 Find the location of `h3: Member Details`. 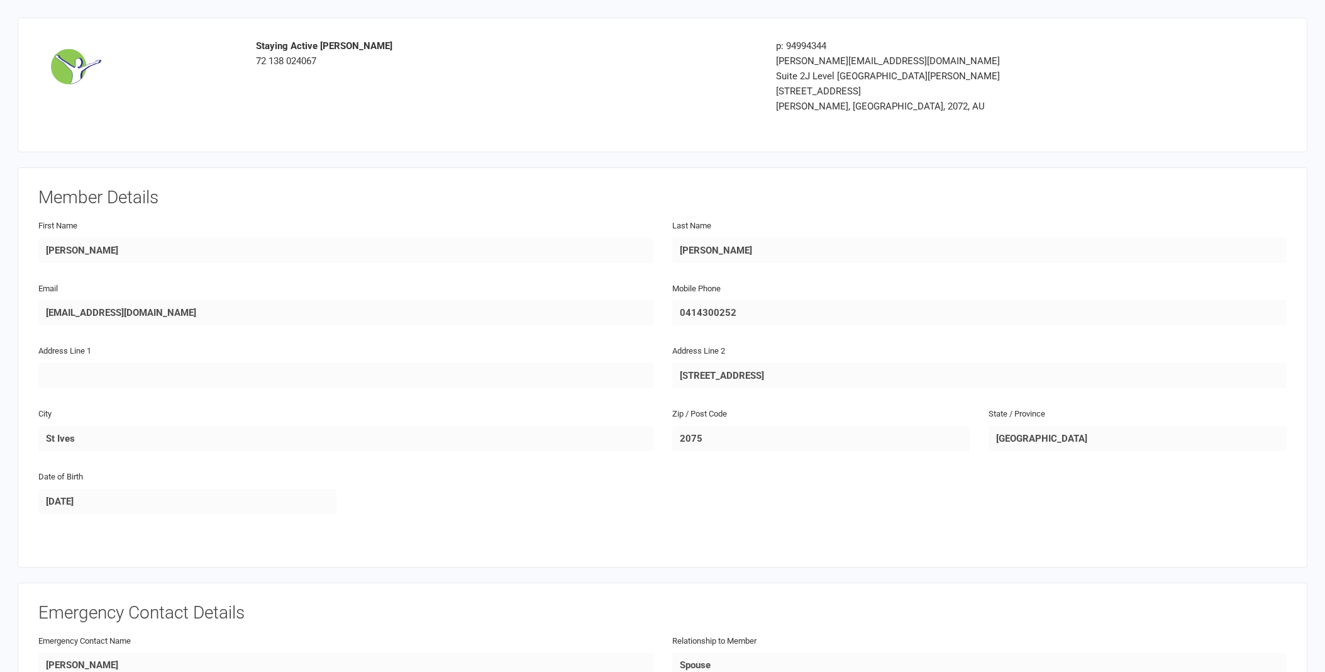

h3: Member Details is located at coordinates (662, 197).